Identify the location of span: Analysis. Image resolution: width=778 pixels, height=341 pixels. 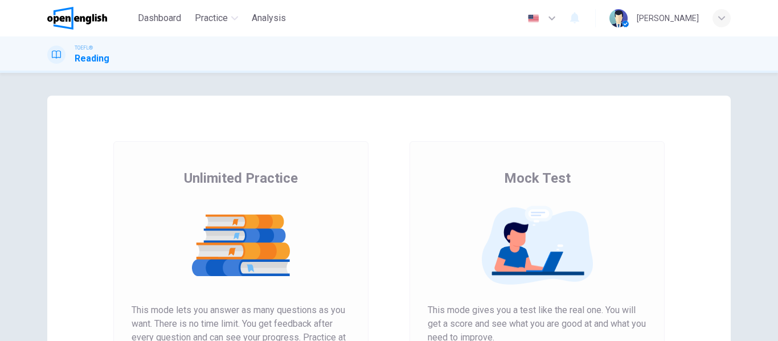
(269, 18).